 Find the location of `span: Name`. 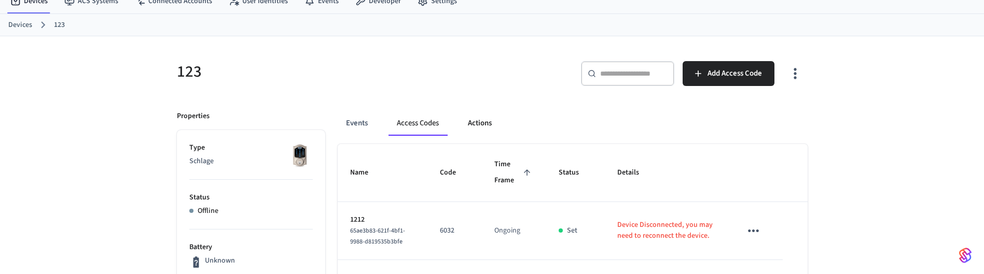

span: Name is located at coordinates (366, 173).